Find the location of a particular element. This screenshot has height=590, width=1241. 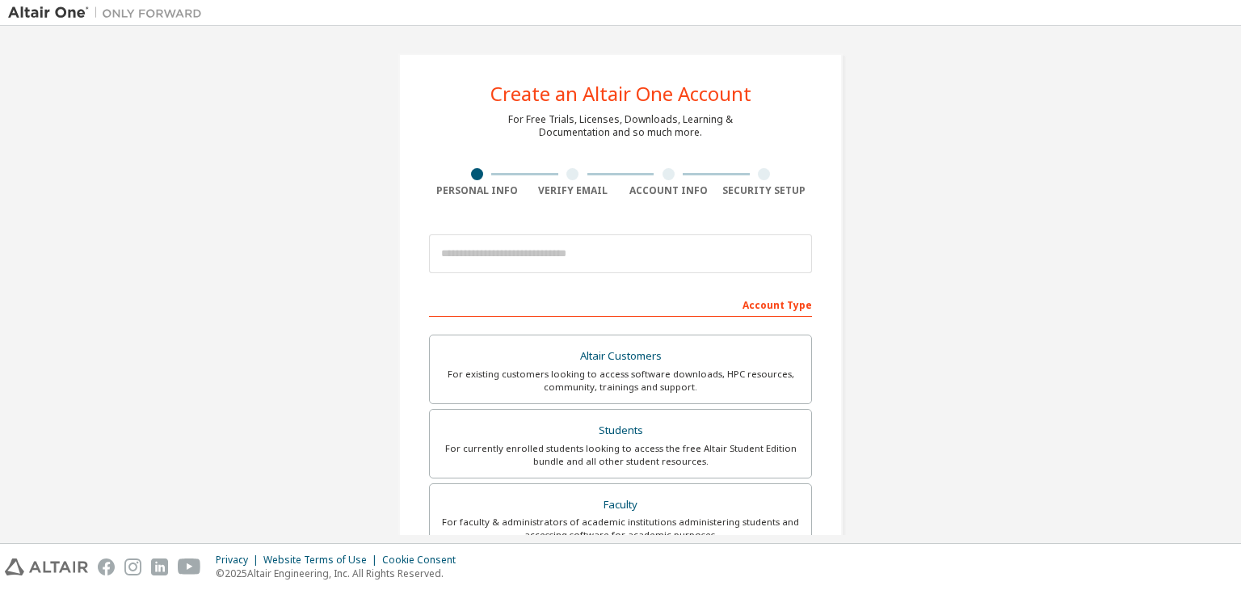

div: Students is located at coordinates (620, 431).